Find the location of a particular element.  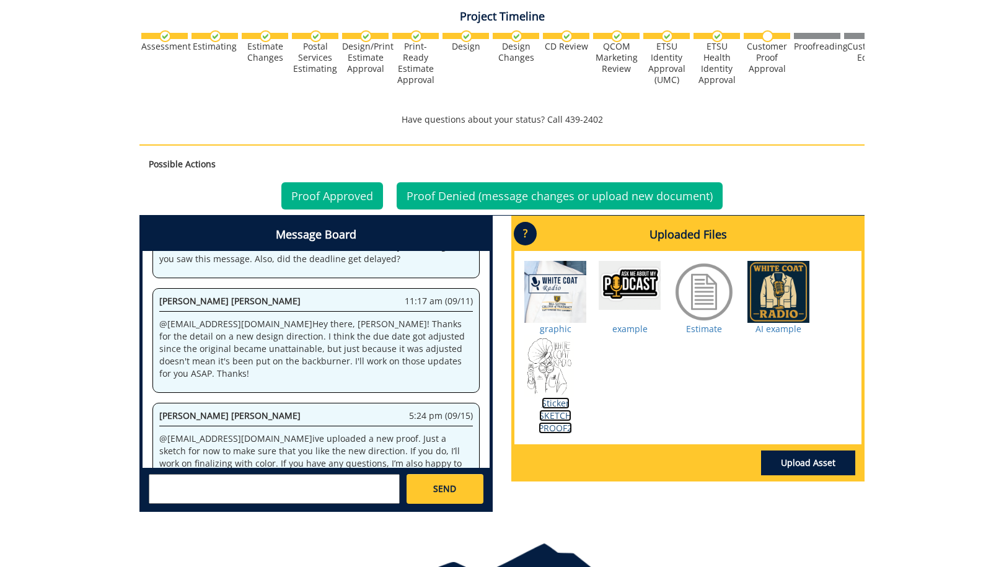

img: no is located at coordinates (767, 36).